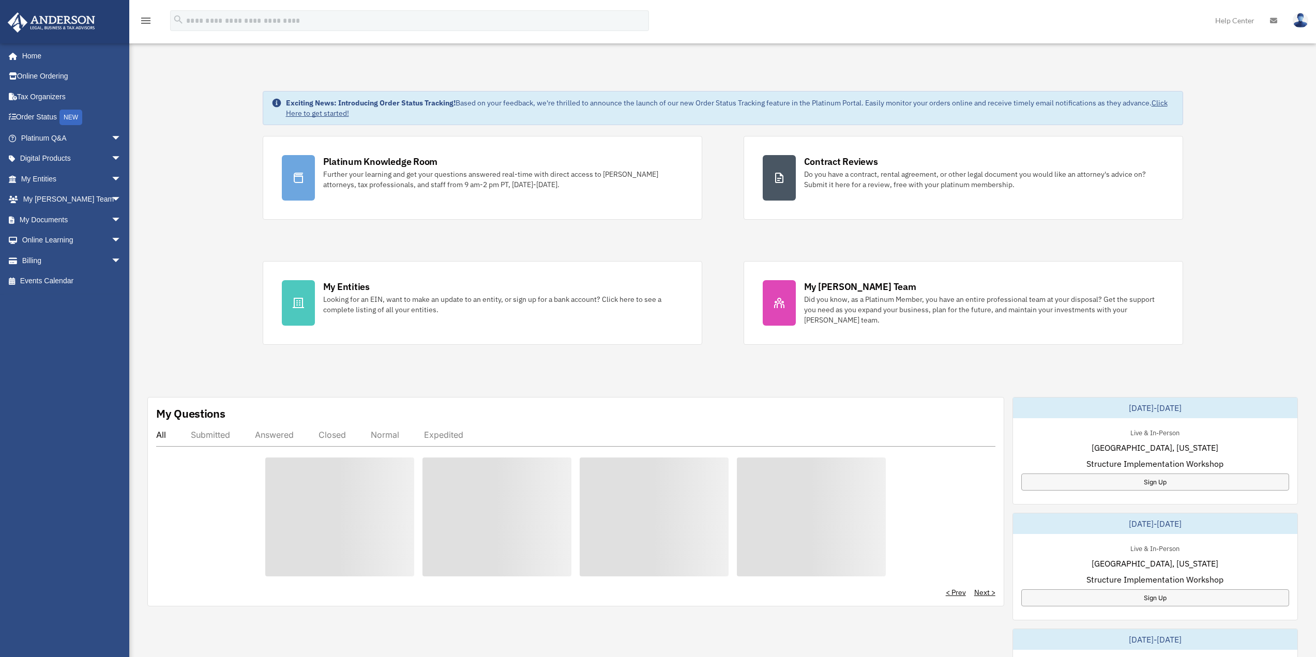  What do you see at coordinates (955, 592) in the screenshot?
I see `a: < Prev` at bounding box center [955, 592].